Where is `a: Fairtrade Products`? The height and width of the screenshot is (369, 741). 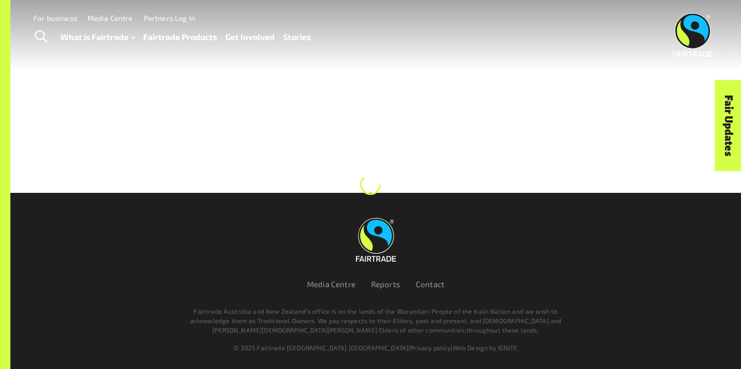 a: Fairtrade Products is located at coordinates (180, 37).